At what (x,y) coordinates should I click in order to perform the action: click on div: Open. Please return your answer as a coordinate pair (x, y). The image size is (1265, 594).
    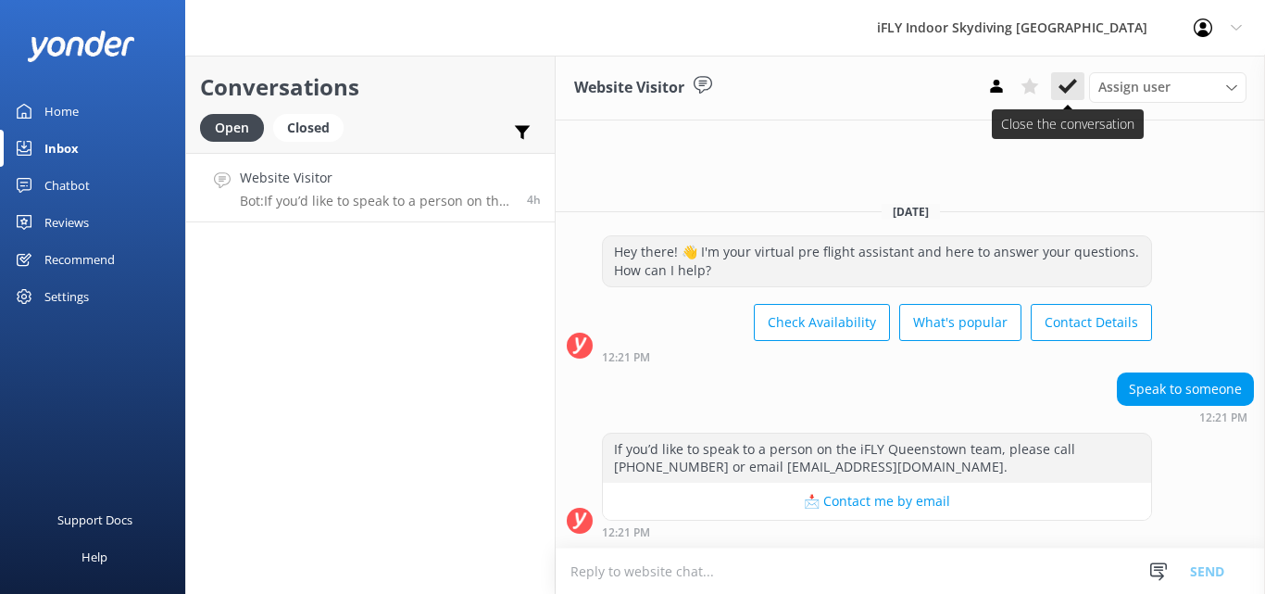
    Looking at the image, I should click on (232, 128).